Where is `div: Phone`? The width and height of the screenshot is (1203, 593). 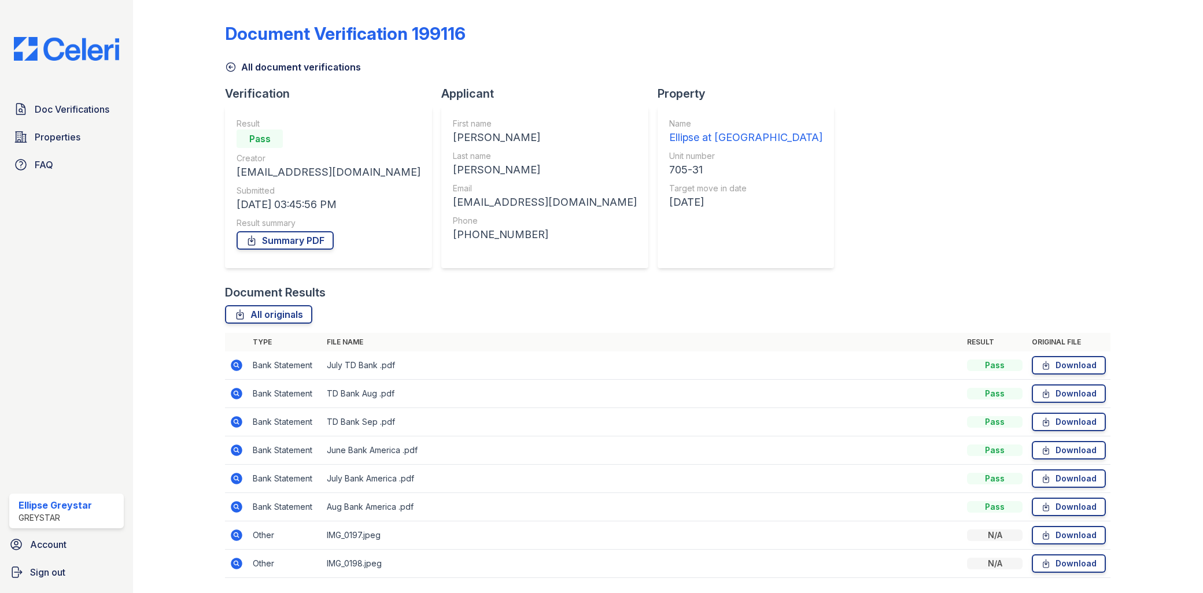 div: Phone is located at coordinates (545, 221).